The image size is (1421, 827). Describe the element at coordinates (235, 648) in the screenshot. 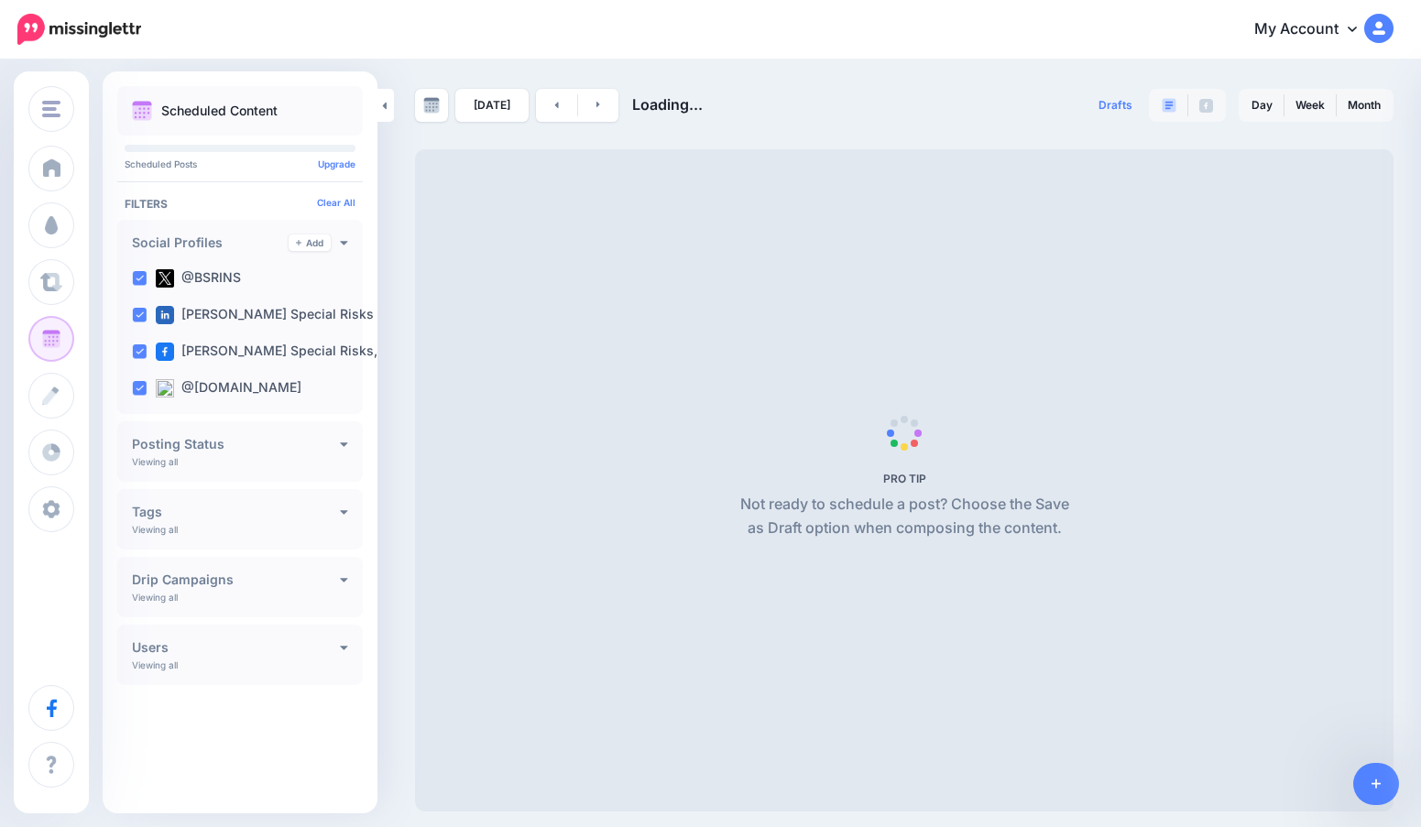

I see `h4: Users` at that location.